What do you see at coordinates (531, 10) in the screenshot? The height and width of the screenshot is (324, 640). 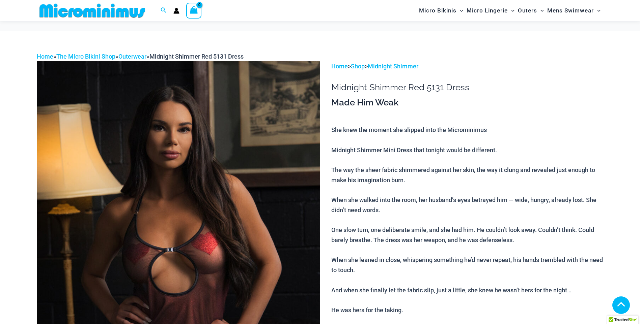 I see `a: OutersMenu ToggleMenu Toggle` at bounding box center [531, 10].